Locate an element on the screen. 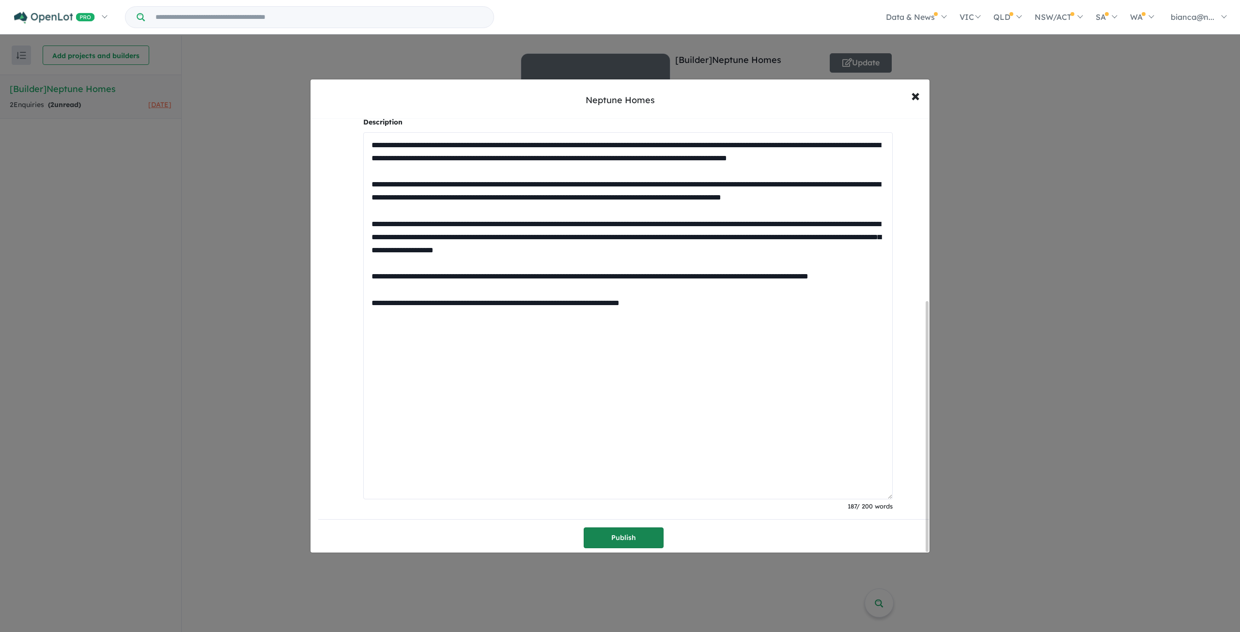  img: Openlot PRO Logo White is located at coordinates (54, 17).